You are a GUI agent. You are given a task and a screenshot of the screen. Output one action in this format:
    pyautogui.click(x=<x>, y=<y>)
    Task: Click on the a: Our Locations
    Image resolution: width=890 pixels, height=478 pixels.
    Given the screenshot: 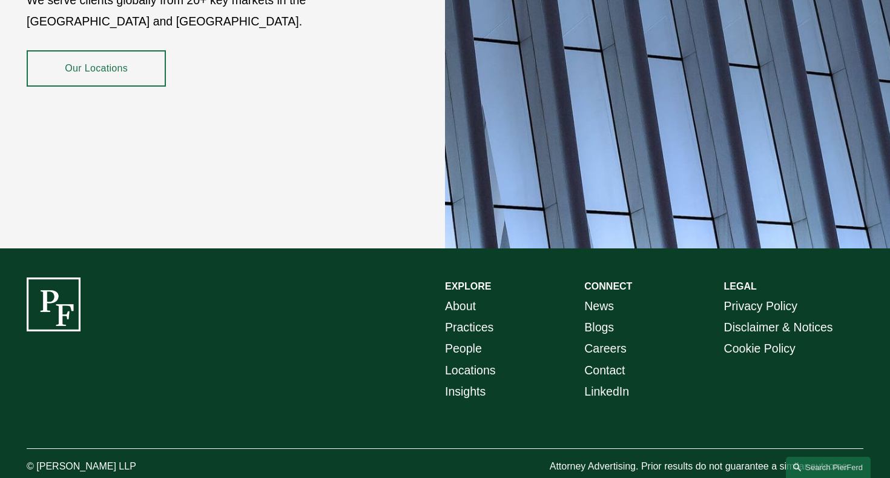 What is the action you would take?
    pyautogui.click(x=96, y=68)
    